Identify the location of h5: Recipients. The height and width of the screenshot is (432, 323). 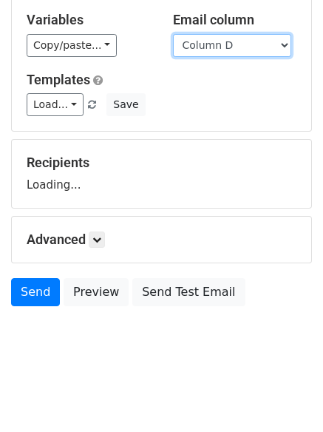
(161, 163).